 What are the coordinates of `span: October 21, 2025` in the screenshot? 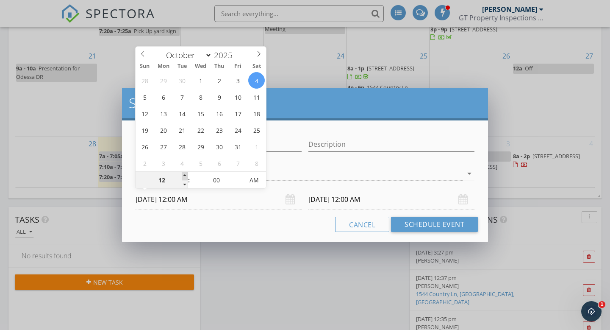 It's located at (182, 130).